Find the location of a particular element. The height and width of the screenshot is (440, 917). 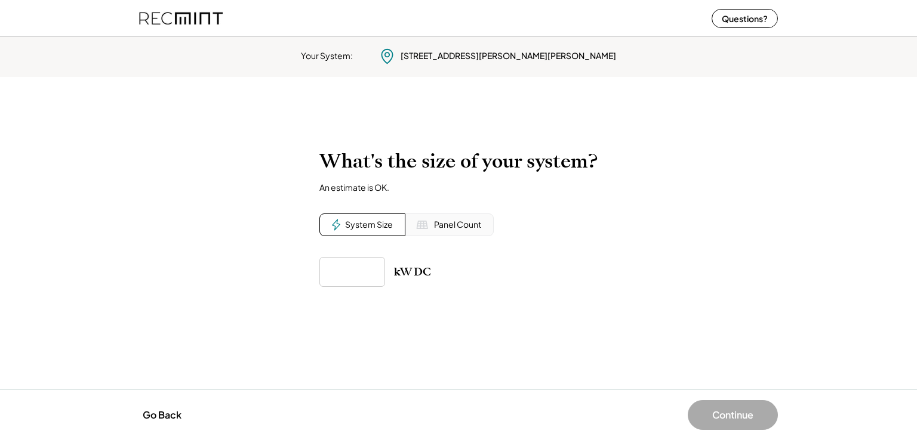

button: Go Back is located at coordinates (162, 415).